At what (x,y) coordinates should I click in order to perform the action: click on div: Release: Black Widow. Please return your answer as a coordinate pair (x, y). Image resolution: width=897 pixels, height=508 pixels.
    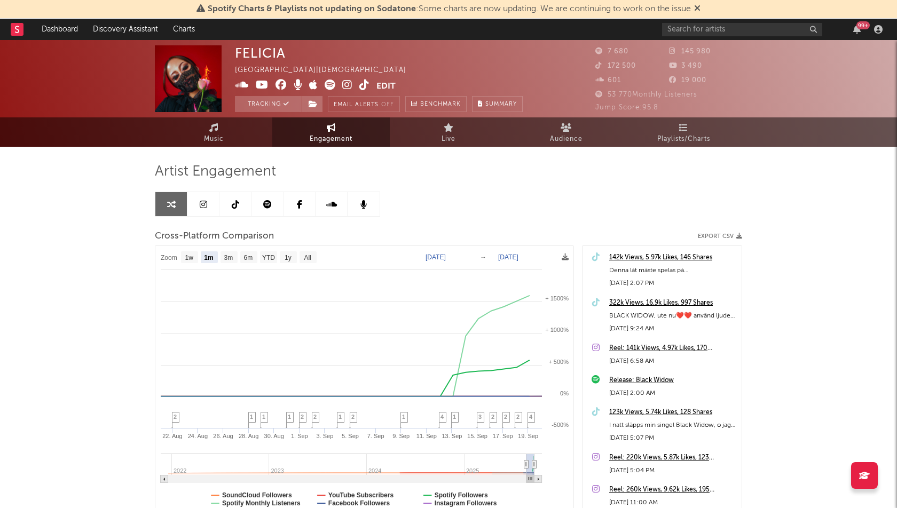
    Looking at the image, I should click on (673, 381).